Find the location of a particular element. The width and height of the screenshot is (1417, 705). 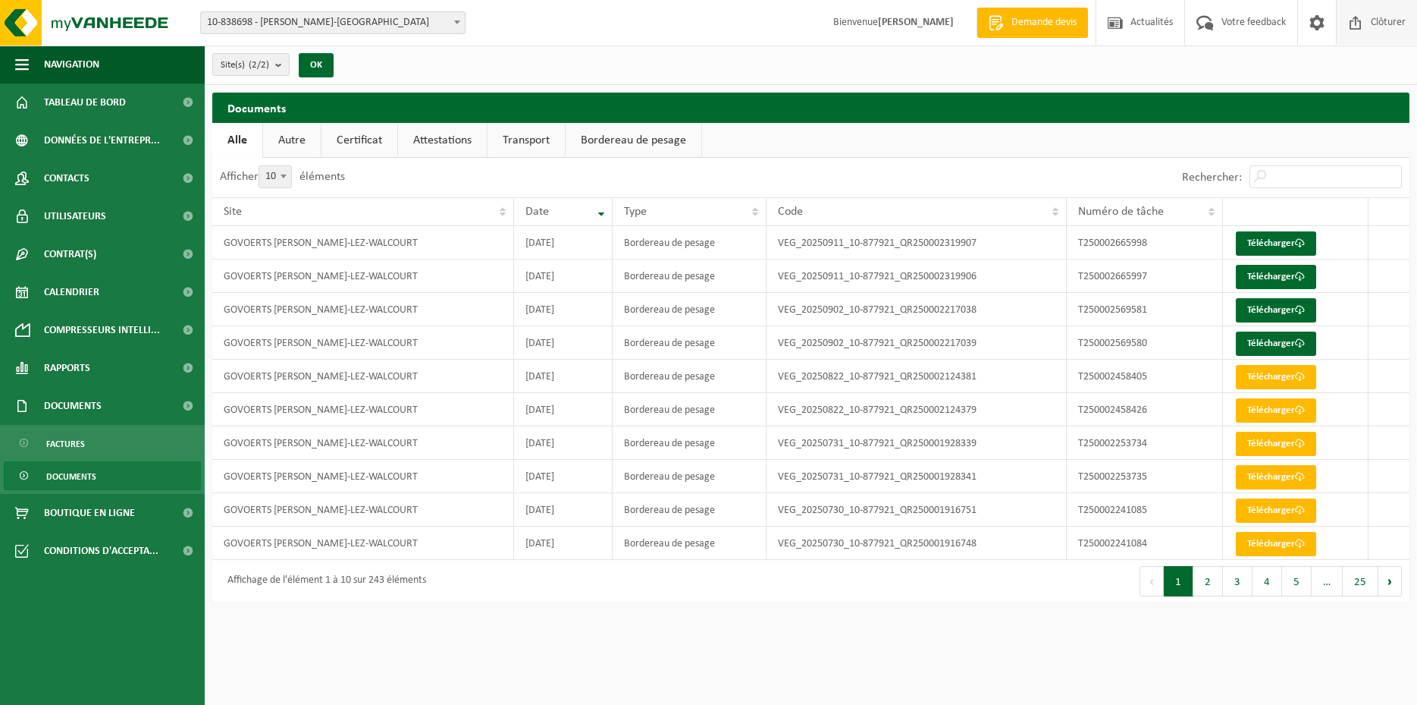

span: Utilisateurs is located at coordinates (75, 216).